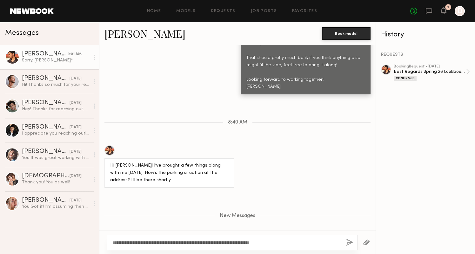 The height and width of the screenshot is (254, 475). What do you see at coordinates (405, 78) in the screenshot?
I see `div: Confirmed` at bounding box center [405, 78].